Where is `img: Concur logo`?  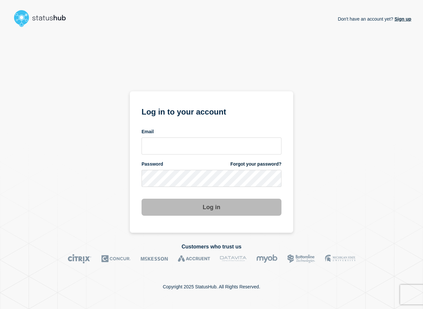 img: Concur logo is located at coordinates (116, 258).